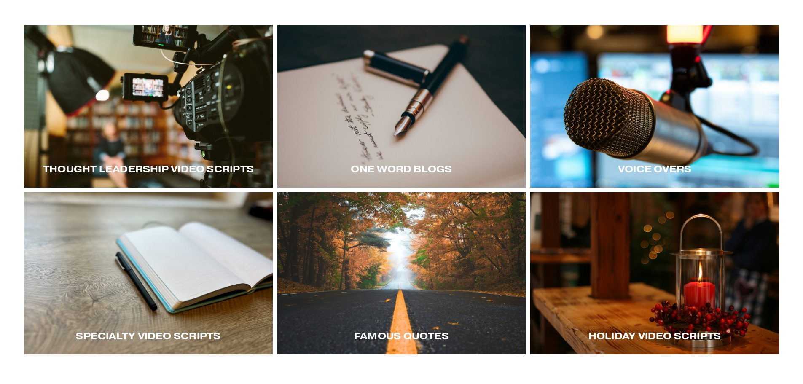 This screenshot has width=803, height=384. What do you see at coordinates (655, 169) in the screenshot?
I see `span: Voice Overs` at bounding box center [655, 169].